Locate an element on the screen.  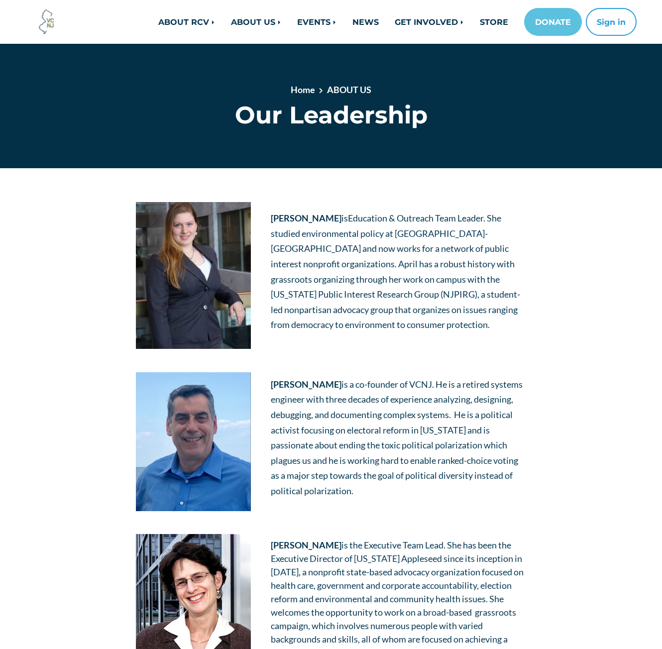
button: Sign in or sign up is located at coordinates (611, 22).